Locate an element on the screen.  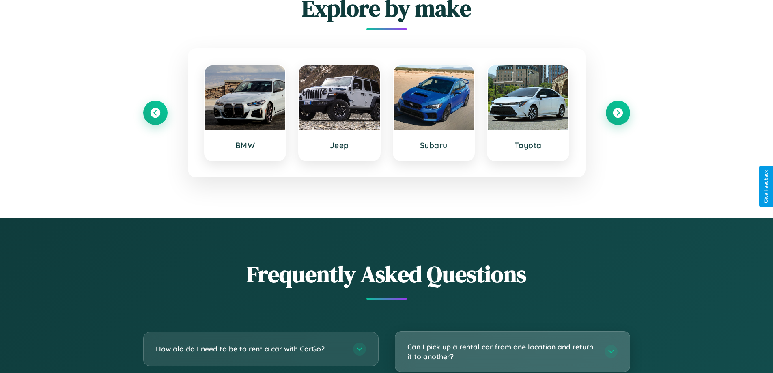
h3: Toyota is located at coordinates (528, 145).